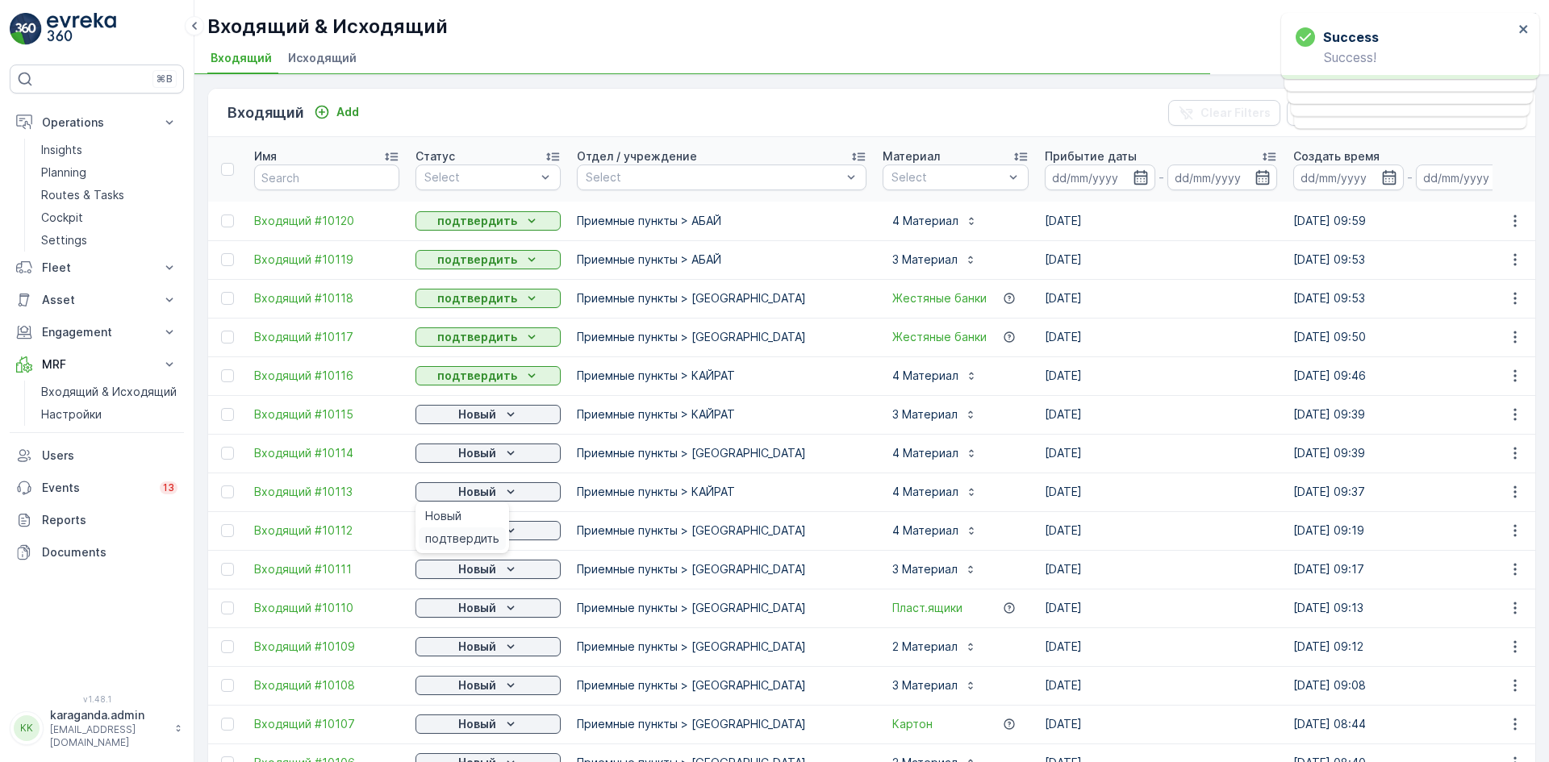 Image resolution: width=1549 pixels, height=762 pixels. I want to click on p: Reports, so click(110, 520).